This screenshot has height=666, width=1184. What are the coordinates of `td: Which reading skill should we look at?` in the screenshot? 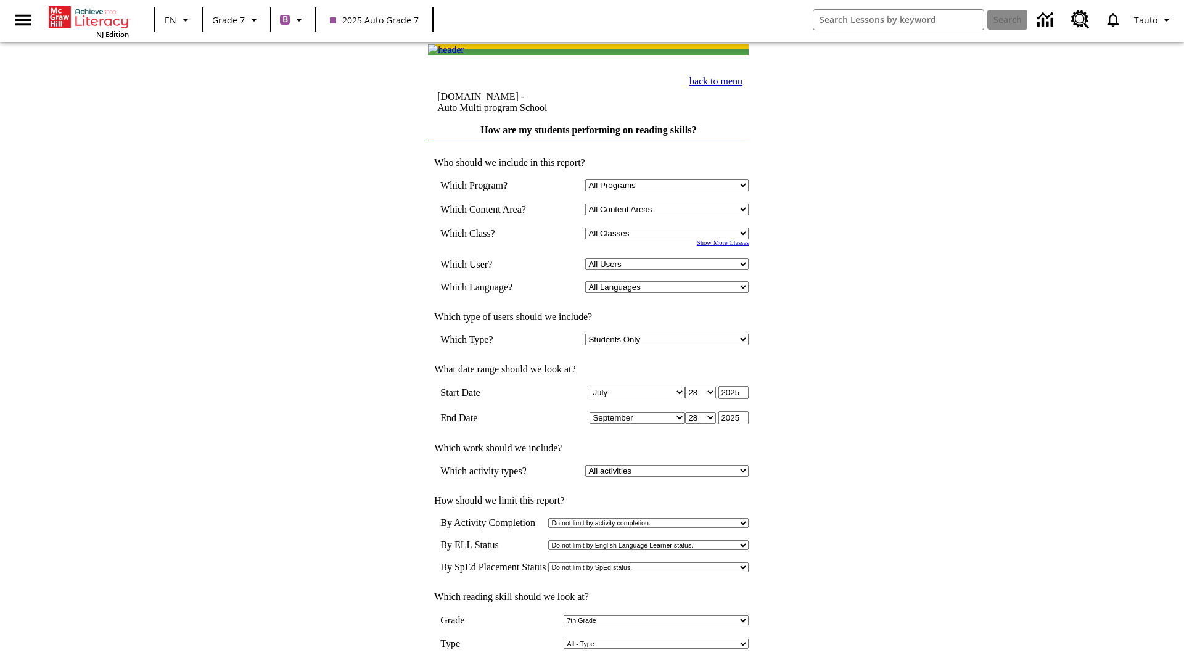 It's located at (588, 597).